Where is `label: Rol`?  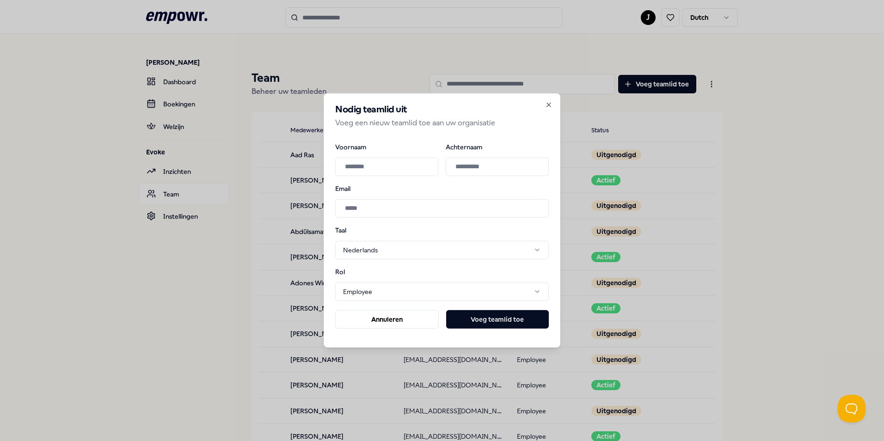
label: Rol is located at coordinates (359, 272).